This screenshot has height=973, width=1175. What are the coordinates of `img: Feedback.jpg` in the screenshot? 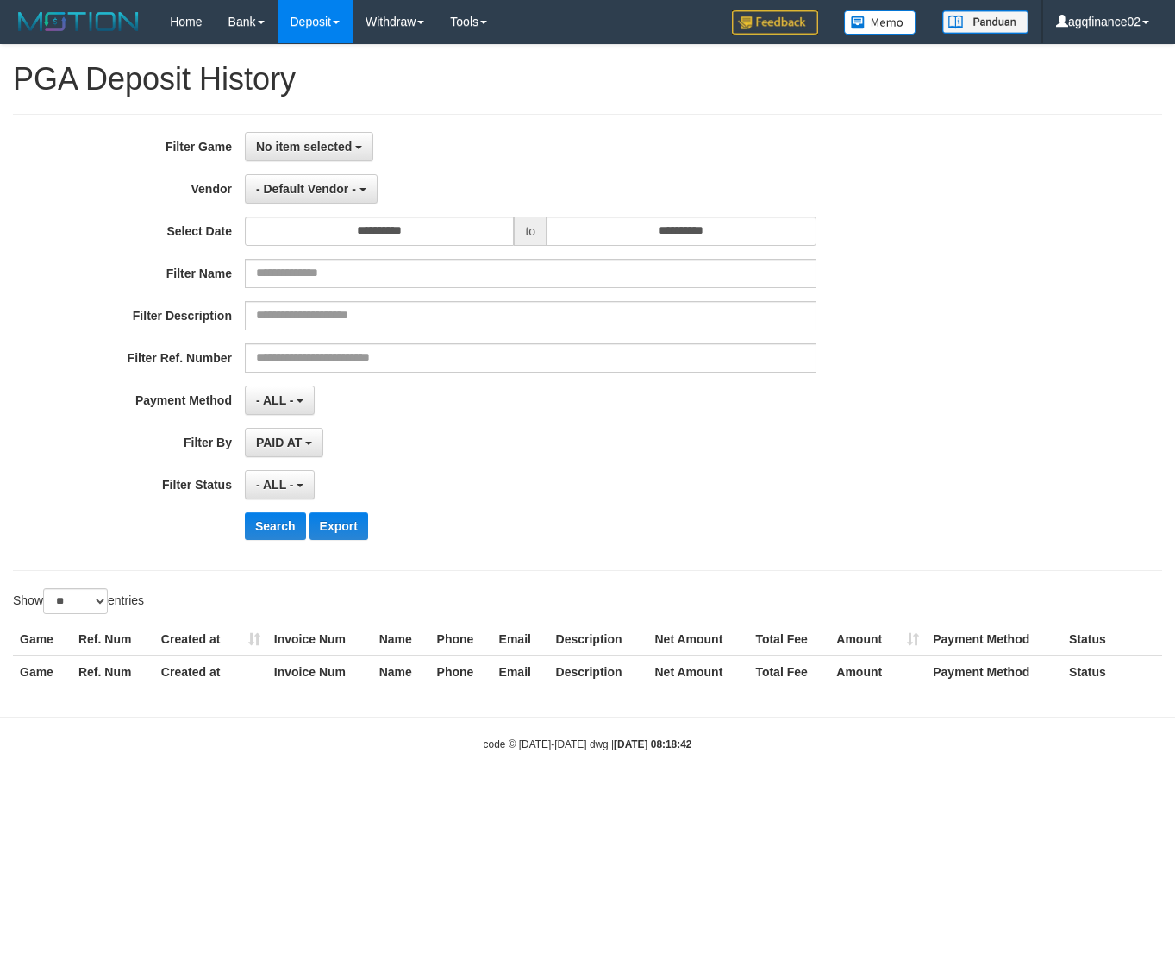 It's located at (775, 22).